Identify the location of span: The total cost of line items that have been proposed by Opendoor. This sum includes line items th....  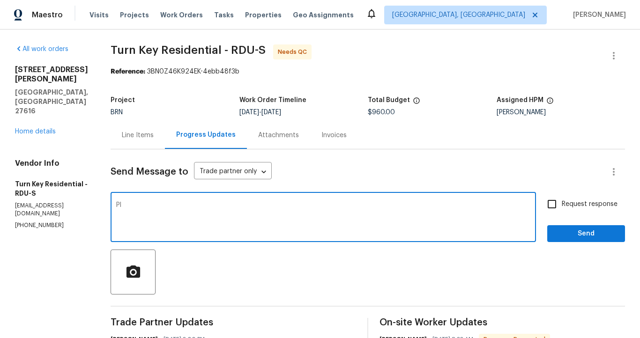
(417, 103).